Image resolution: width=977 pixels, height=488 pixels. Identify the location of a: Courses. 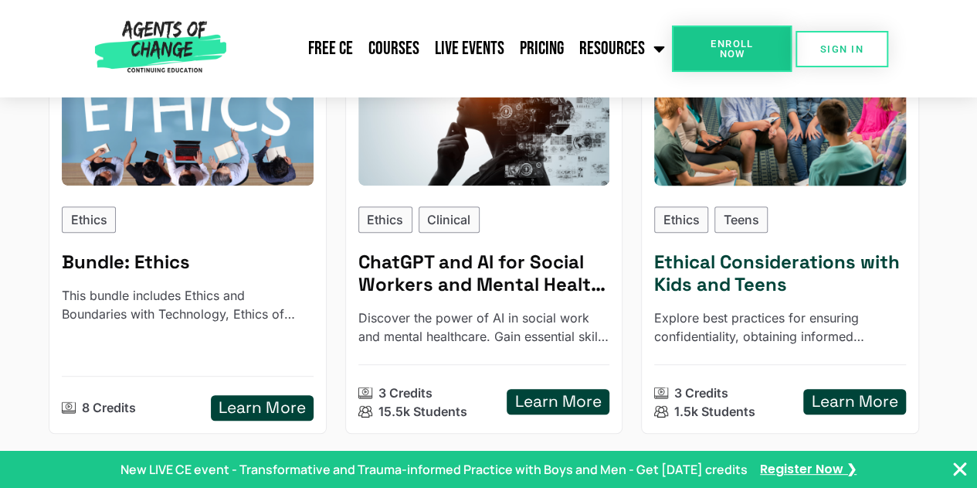
(394, 49).